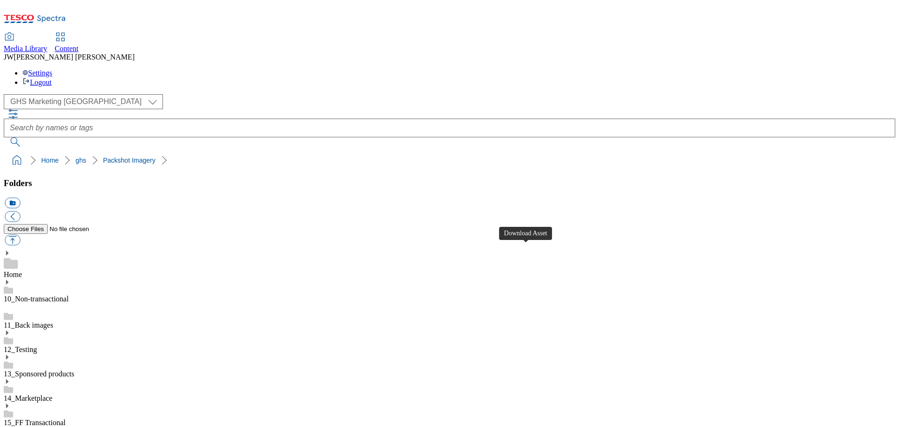 This screenshot has width=899, height=427. Describe the element at coordinates (39, 373) in the screenshot. I see `a: 13_Sponsored products` at that location.